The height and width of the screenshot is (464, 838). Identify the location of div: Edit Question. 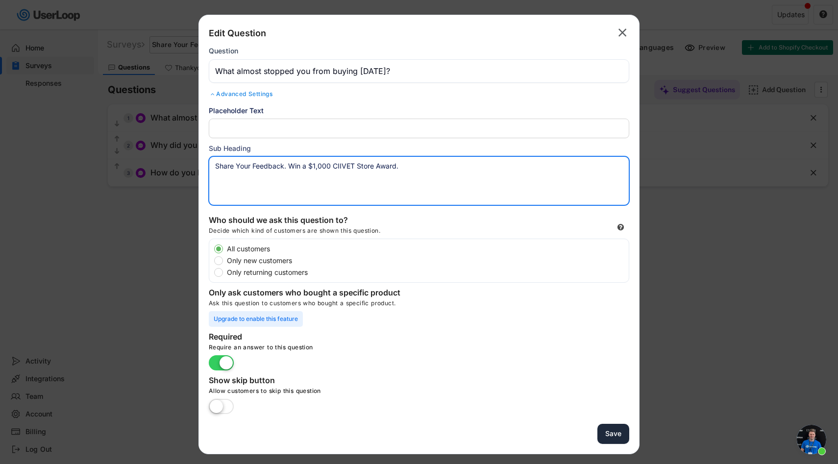
(237, 33).